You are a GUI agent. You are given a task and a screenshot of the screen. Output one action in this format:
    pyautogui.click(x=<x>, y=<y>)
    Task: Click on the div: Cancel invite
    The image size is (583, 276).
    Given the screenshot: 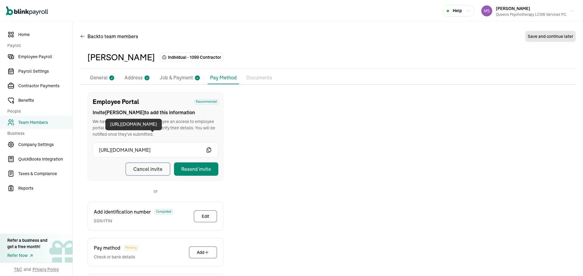 What is the action you would take?
    pyautogui.click(x=148, y=169)
    